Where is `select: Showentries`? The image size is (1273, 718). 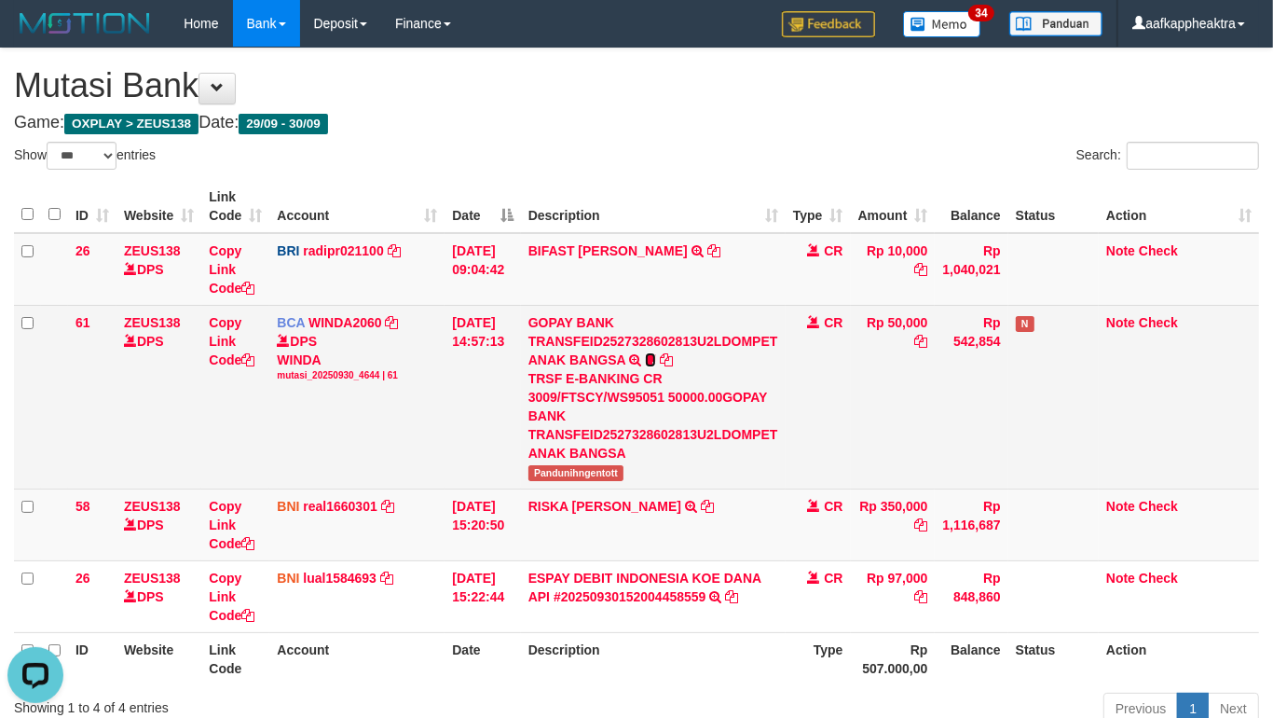 select: Showentries is located at coordinates (81, 156).